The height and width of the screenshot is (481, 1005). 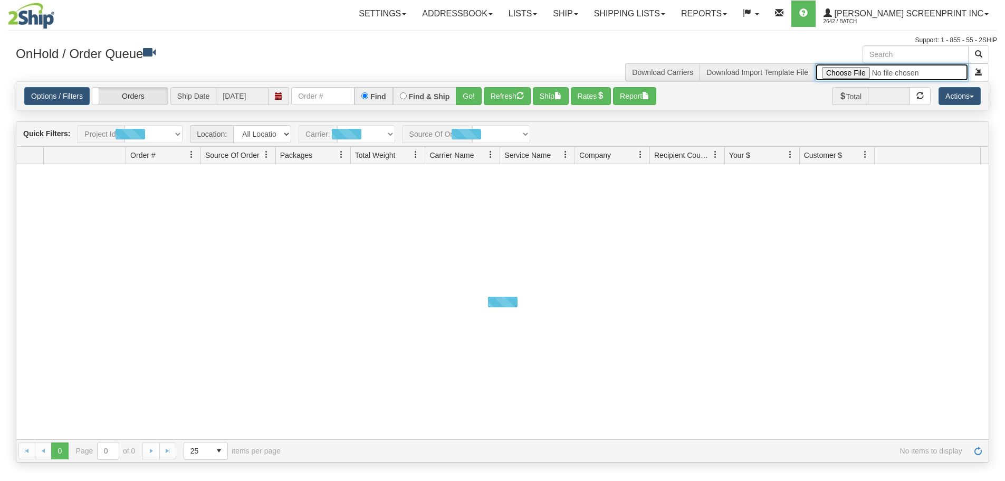 What do you see at coordinates (960, 96) in the screenshot?
I see `button: Actions` at bounding box center [960, 96].